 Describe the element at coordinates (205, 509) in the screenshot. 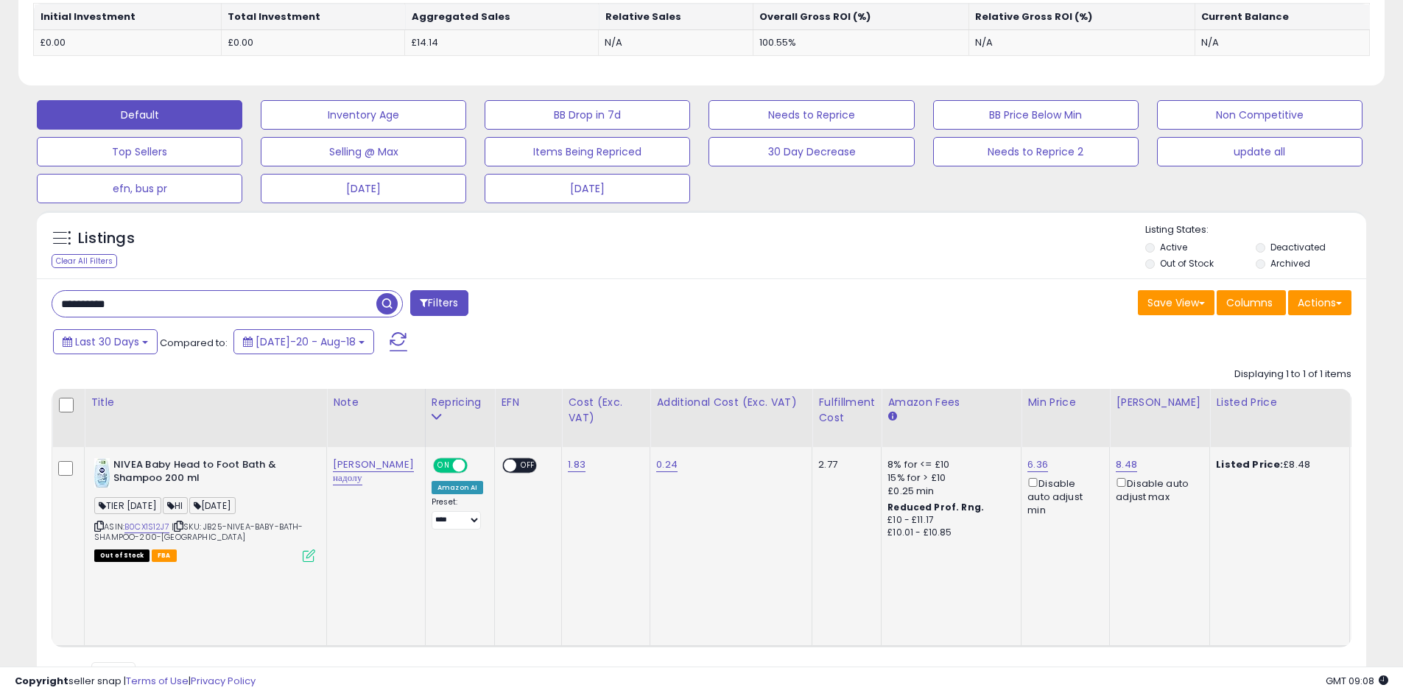

I see `div: ASIN:` at that location.